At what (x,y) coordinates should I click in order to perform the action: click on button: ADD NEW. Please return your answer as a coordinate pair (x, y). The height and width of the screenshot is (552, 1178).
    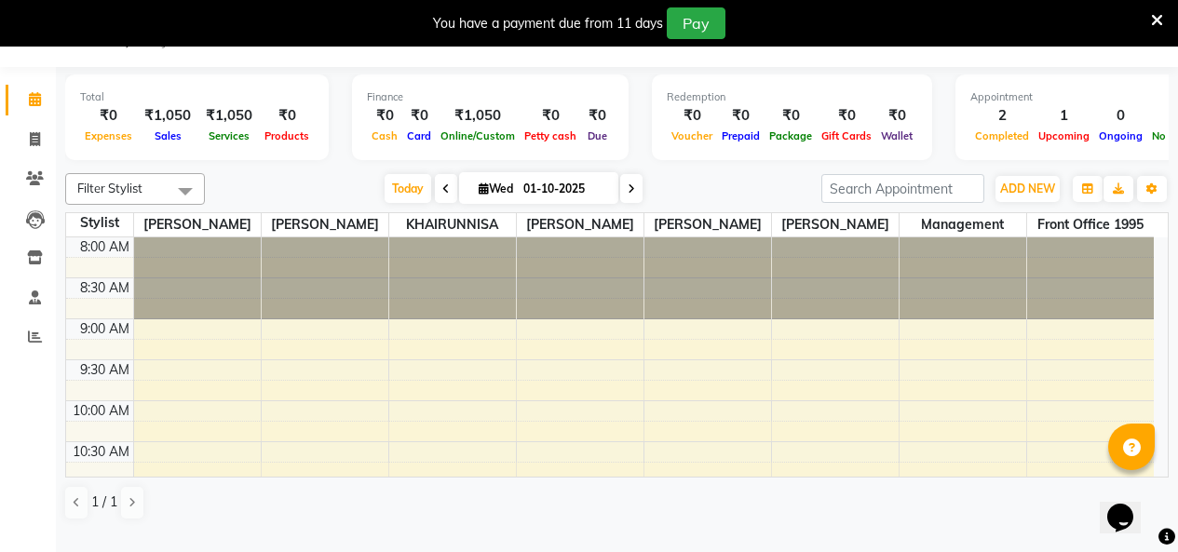
    Looking at the image, I should click on (1027, 189).